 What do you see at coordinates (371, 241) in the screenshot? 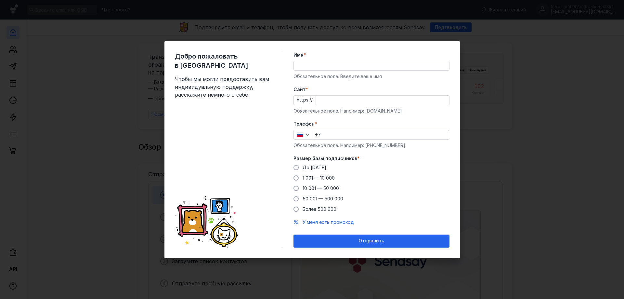
I see `span: Отправить` at bounding box center [371, 241].